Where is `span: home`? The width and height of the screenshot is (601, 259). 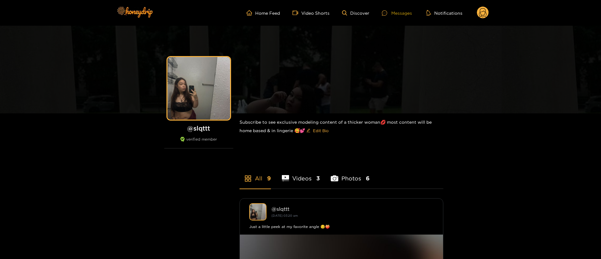
span: home is located at coordinates (251, 13).